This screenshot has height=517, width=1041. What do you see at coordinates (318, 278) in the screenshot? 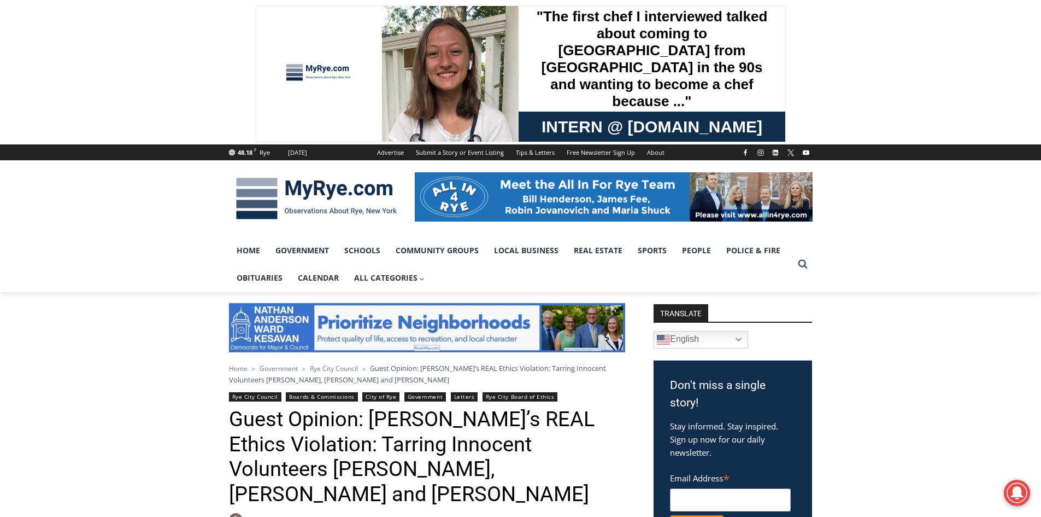
I see `a: Calendar` at bounding box center [318, 278].